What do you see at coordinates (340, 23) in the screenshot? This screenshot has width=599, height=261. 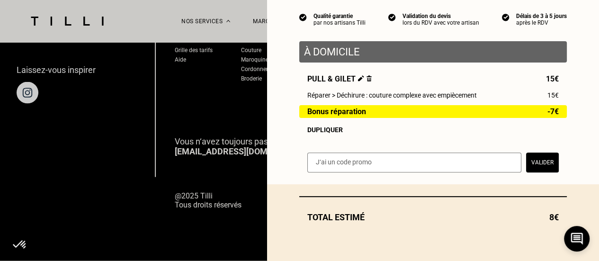 I see `div: par nos artisans Tilli` at bounding box center [340, 23].